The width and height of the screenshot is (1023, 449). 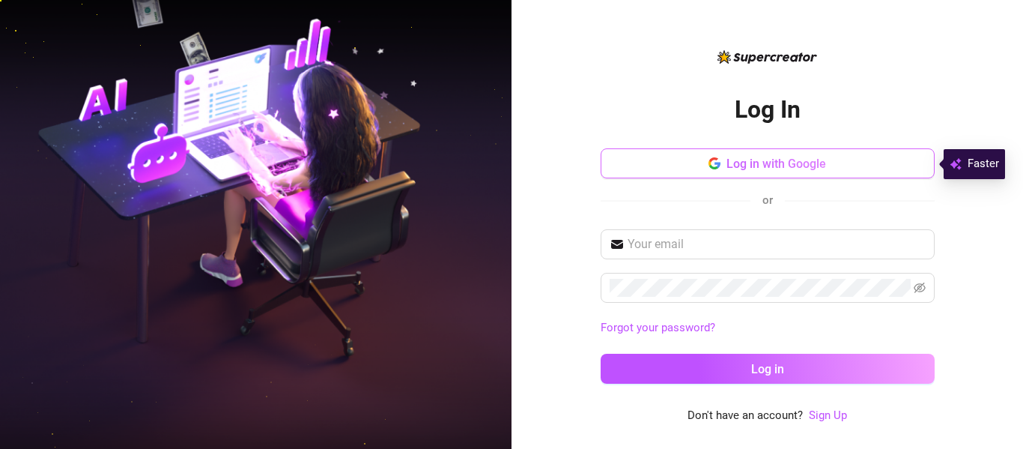 I want to click on input: Your email, so click(x=777, y=244).